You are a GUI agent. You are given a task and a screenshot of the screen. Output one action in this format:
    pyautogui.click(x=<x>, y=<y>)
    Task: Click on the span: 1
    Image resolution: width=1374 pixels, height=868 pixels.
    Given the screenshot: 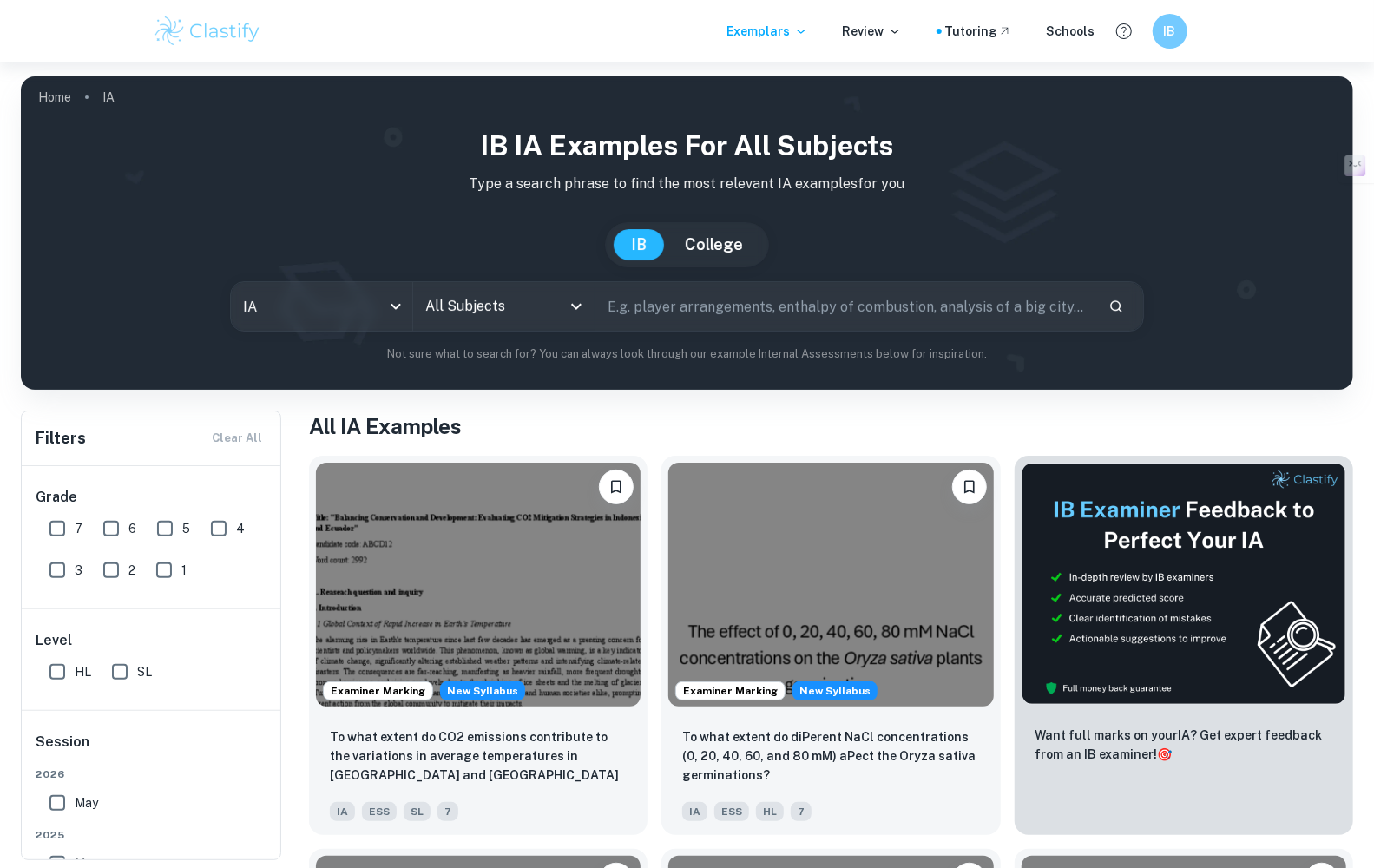 What is the action you would take?
    pyautogui.click(x=184, y=570)
    